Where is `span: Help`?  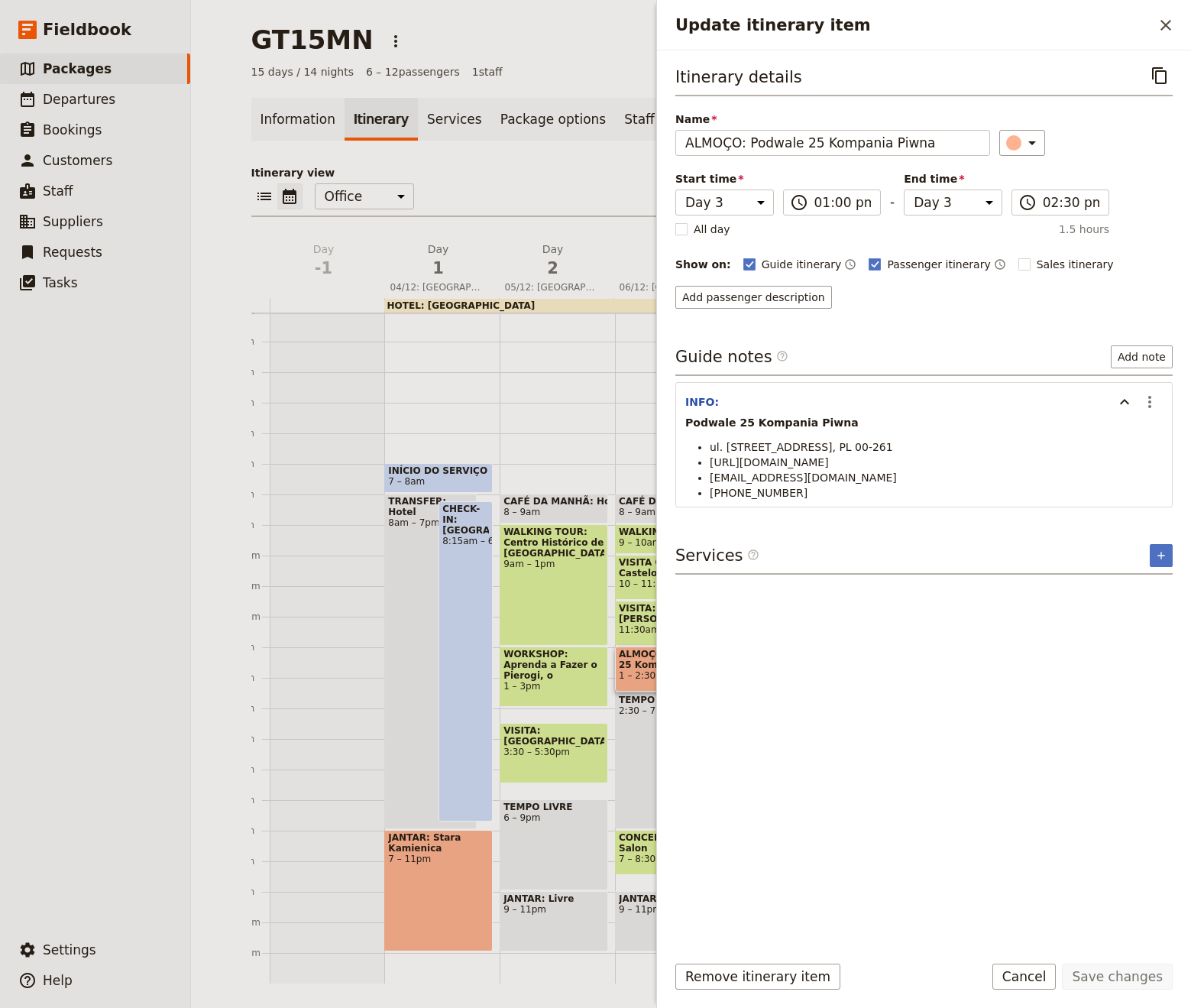
span: Help is located at coordinates (58, 980).